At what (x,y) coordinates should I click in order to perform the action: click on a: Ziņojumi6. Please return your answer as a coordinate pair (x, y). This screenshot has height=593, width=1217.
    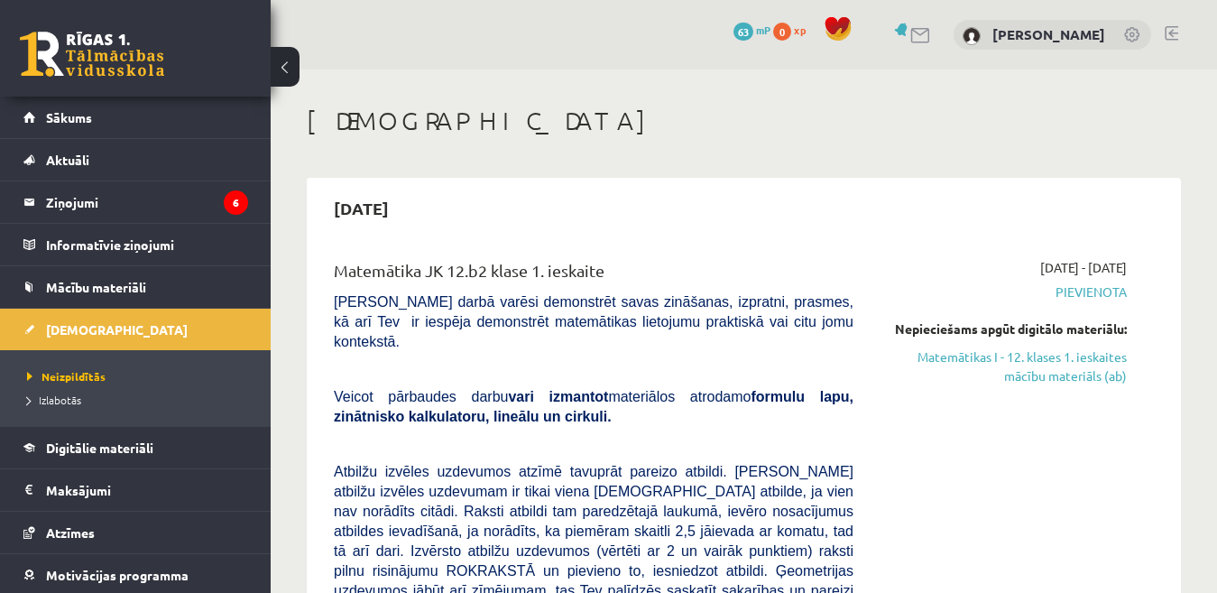
    Looking at the image, I should click on (135, 202).